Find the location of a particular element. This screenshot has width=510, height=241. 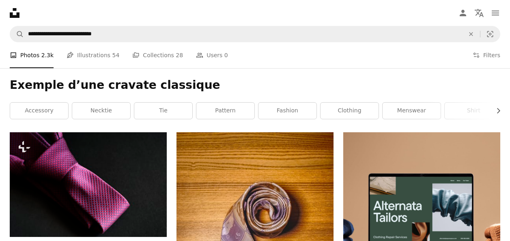

a: pattern is located at coordinates (225, 111).